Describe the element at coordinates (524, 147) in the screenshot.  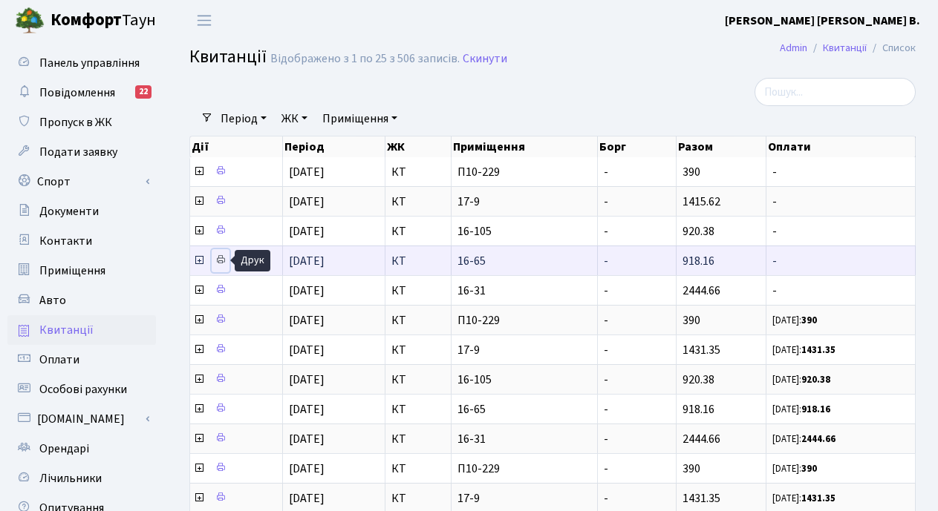
I see `th: Приміщення` at that location.